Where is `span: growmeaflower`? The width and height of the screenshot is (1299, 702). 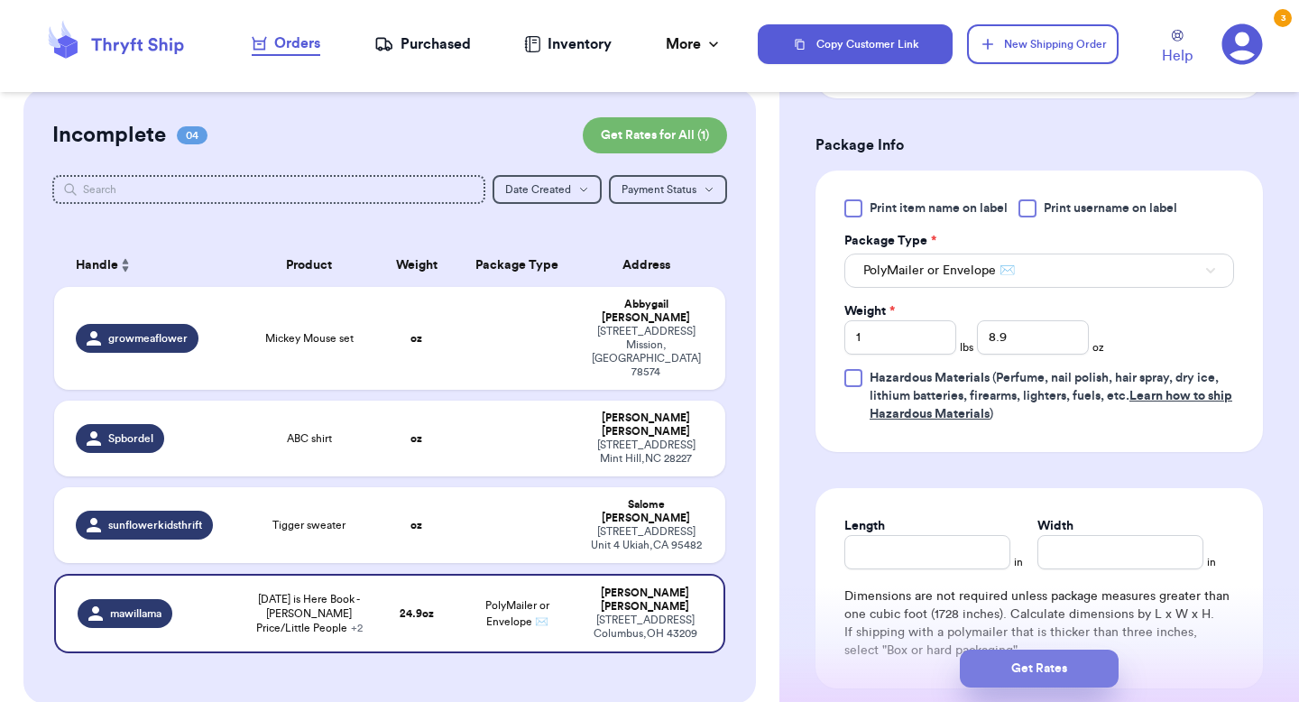
span: growmeaflower is located at coordinates (148, 338).